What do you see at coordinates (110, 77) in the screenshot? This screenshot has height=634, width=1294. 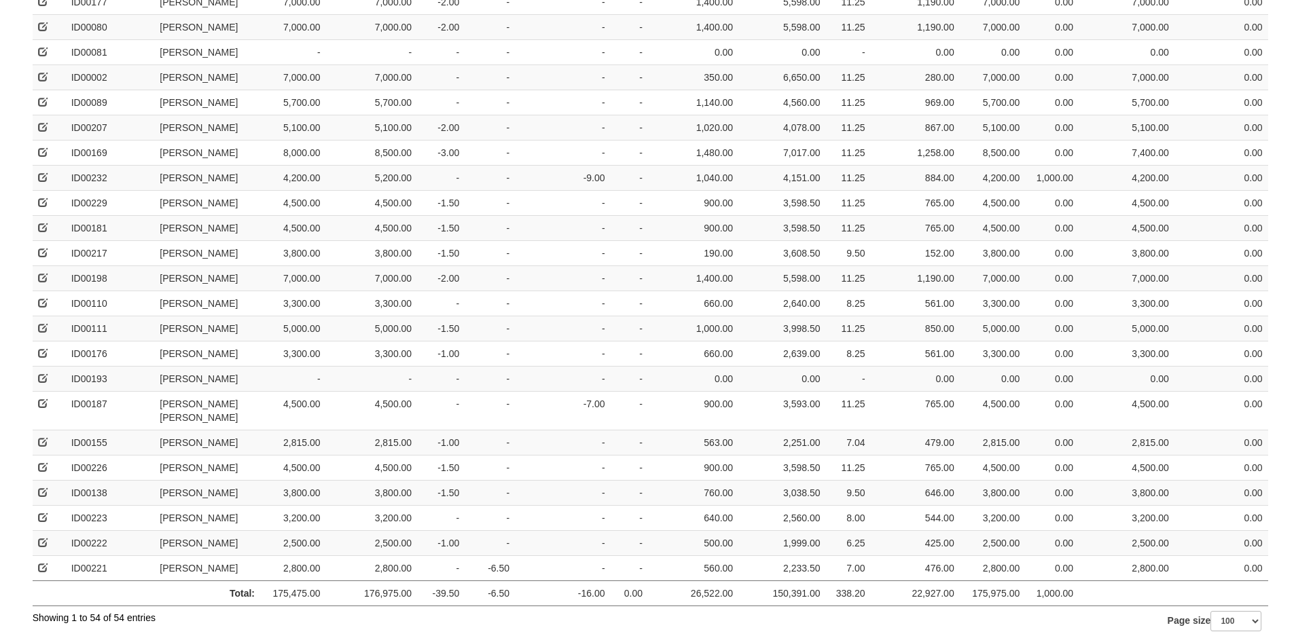 I see `td: ID00002` at bounding box center [110, 77].